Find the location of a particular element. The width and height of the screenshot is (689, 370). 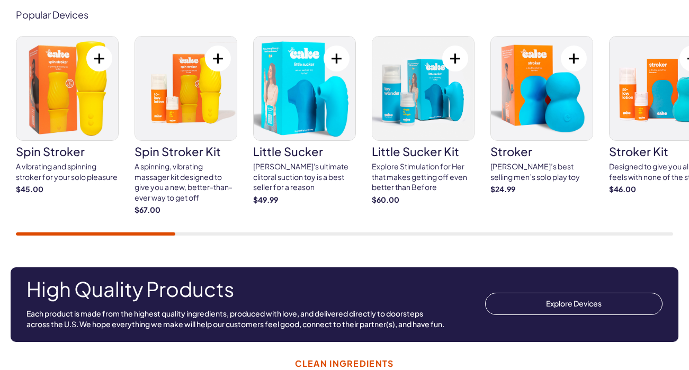

img: spin stroker is located at coordinates (67, 88).